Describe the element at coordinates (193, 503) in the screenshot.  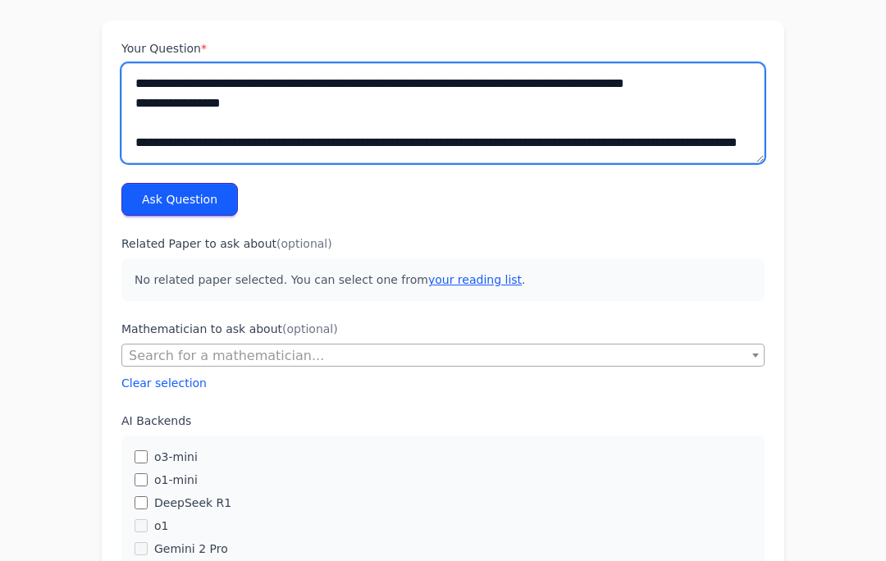
I see `label: DeepSeek R1` at that location.